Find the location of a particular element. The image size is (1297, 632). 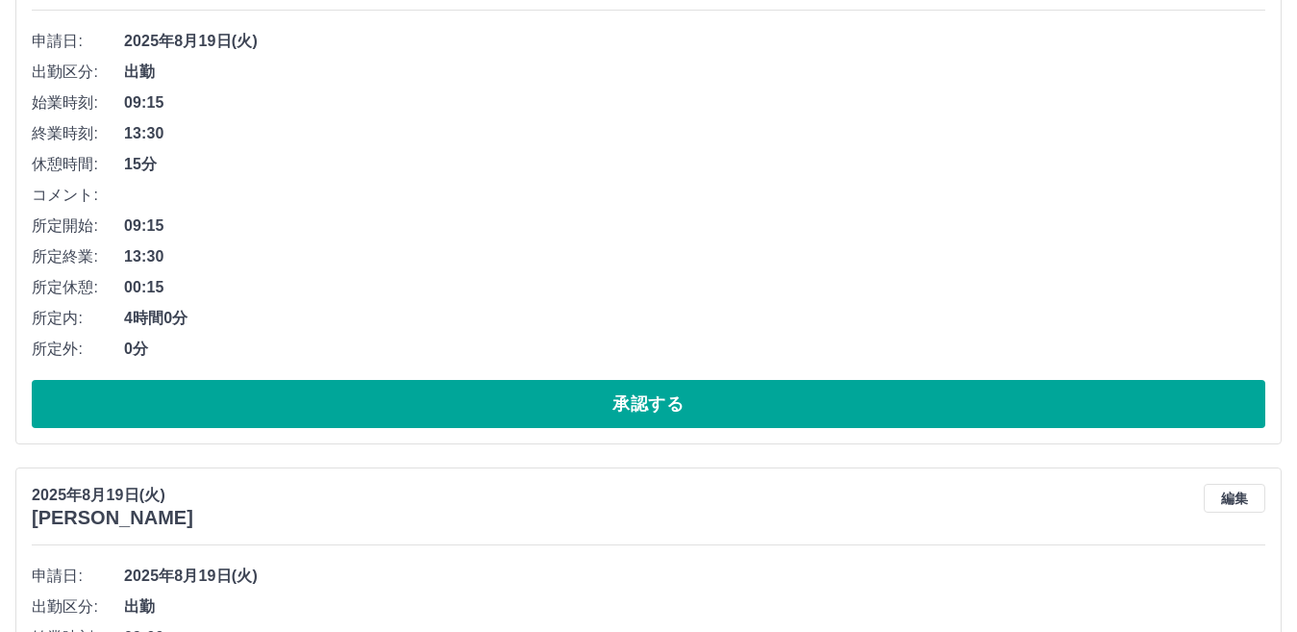

span: コメント: is located at coordinates (78, 195).